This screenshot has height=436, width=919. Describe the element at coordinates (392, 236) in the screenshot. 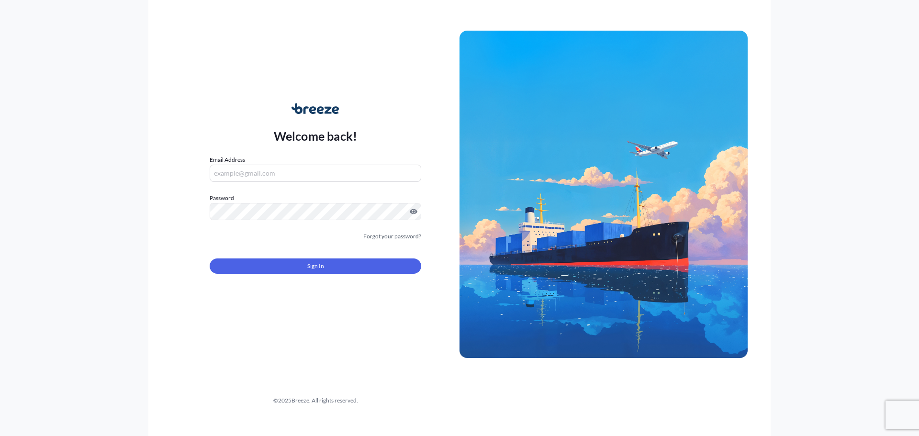

I see `a: Forgot your password?` at that location.